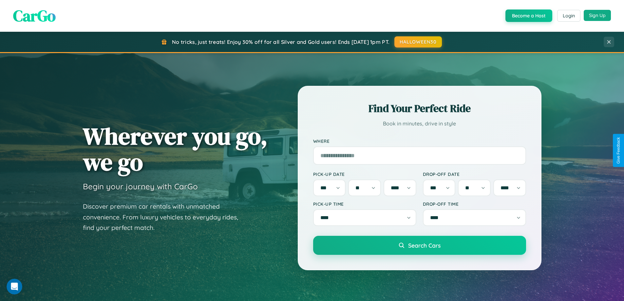 This screenshot has height=301, width=624. I want to click on label: Pick-up Time, so click(365, 204).